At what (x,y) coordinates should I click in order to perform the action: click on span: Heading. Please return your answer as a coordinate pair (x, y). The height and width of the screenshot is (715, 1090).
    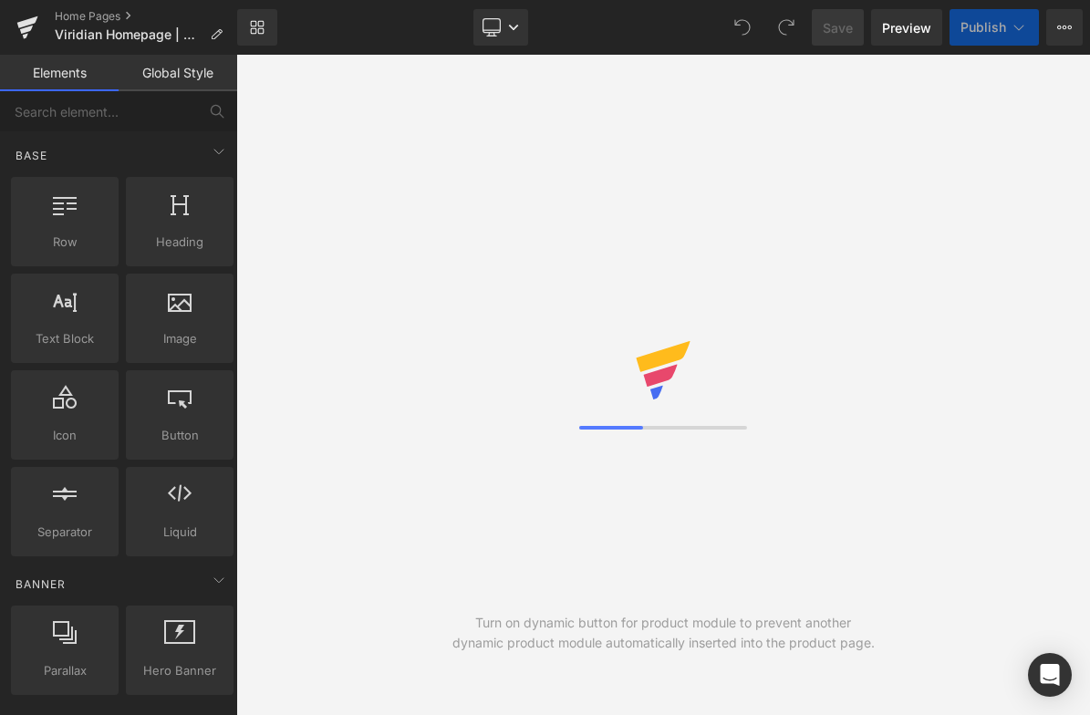
    Looking at the image, I should click on (180, 242).